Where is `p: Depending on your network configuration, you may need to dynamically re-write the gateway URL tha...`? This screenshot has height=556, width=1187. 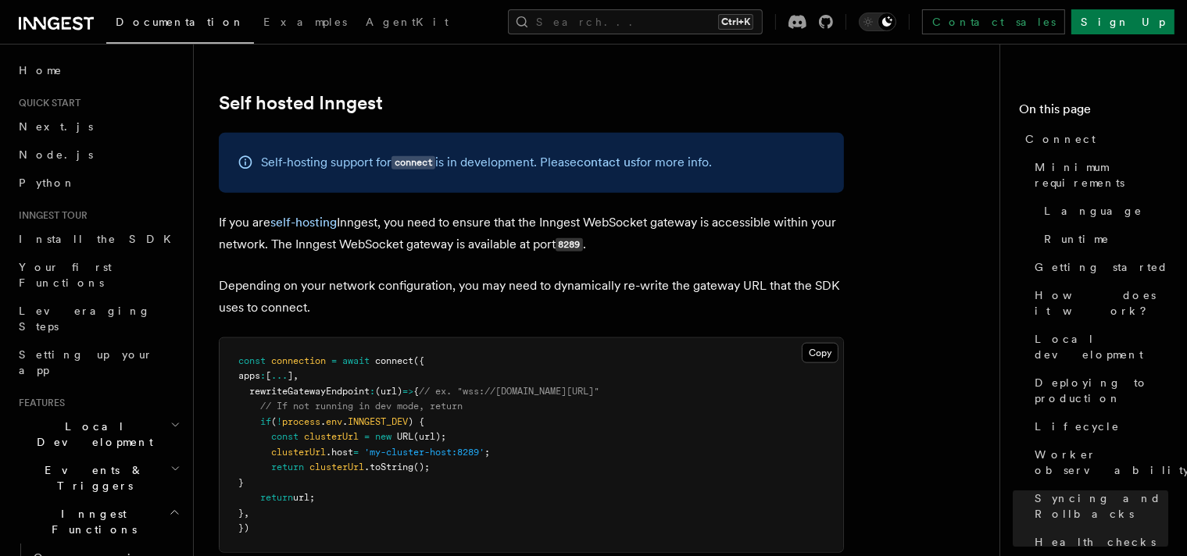 p: Depending on your network configuration, you may need to dynamically re-write the gateway URL tha... is located at coordinates (531, 297).